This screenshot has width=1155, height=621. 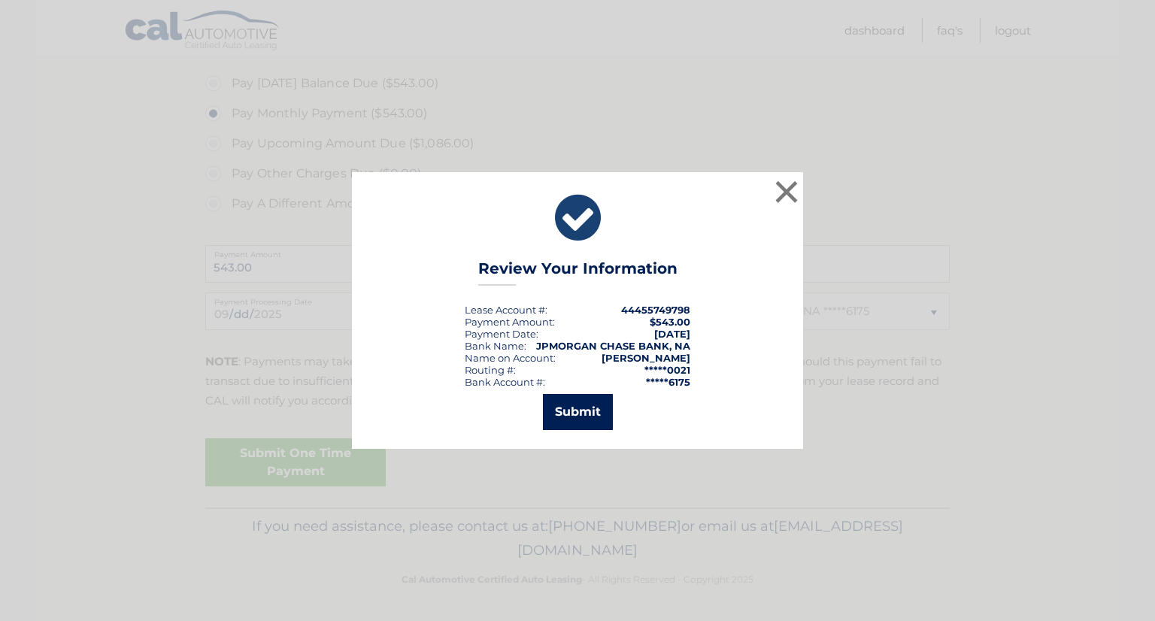 I want to click on strong: JPMORGAN CHASE BANK, NA, so click(x=613, y=346).